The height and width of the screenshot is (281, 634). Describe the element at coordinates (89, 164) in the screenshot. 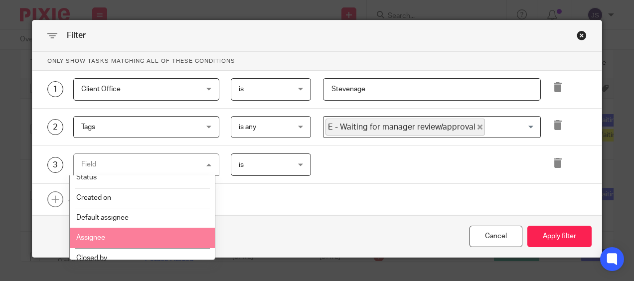

I see `div: Field` at that location.